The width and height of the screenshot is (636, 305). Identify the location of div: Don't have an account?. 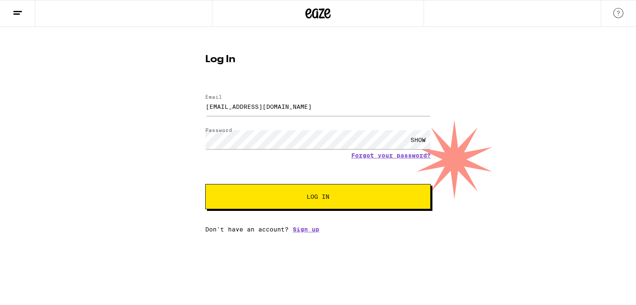
(318, 230).